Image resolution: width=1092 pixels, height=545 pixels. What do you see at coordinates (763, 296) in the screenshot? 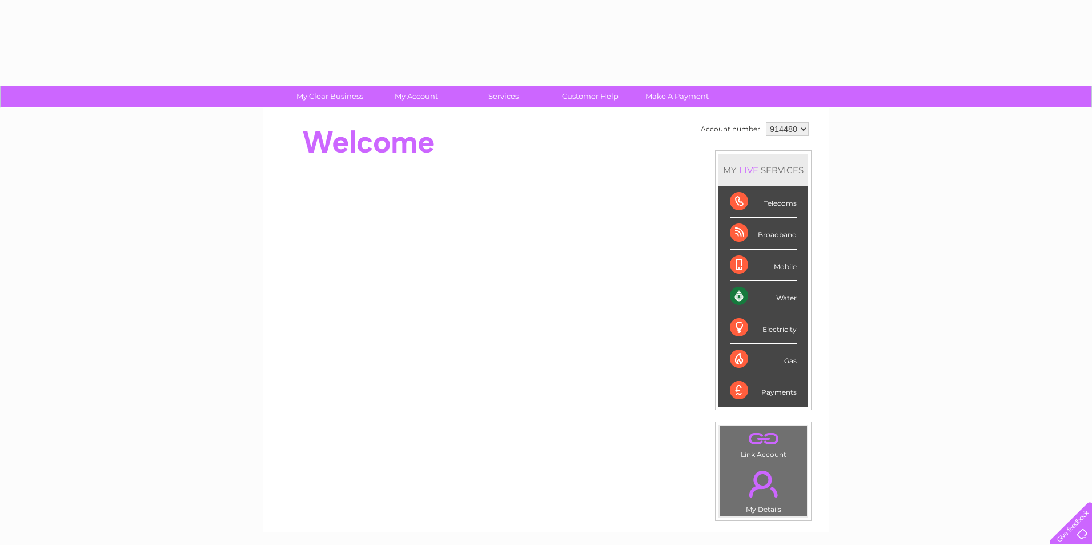
I see `div: Water` at bounding box center [763, 296].